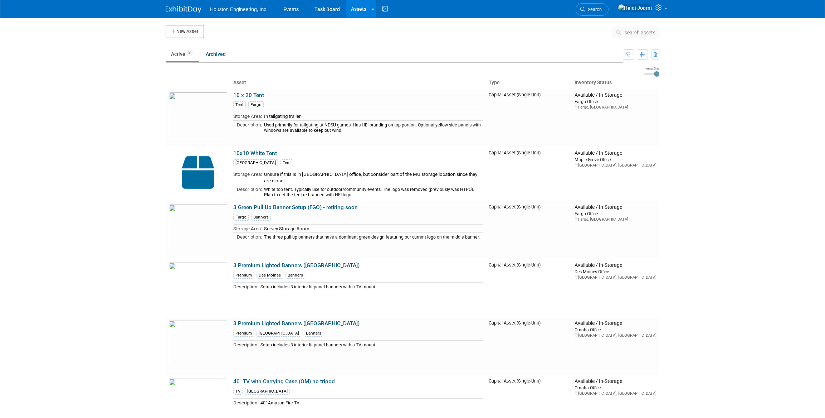 This screenshot has width=825, height=418. What do you see at coordinates (615, 159) in the screenshot?
I see `div: Maple Grove Office` at bounding box center [615, 159].